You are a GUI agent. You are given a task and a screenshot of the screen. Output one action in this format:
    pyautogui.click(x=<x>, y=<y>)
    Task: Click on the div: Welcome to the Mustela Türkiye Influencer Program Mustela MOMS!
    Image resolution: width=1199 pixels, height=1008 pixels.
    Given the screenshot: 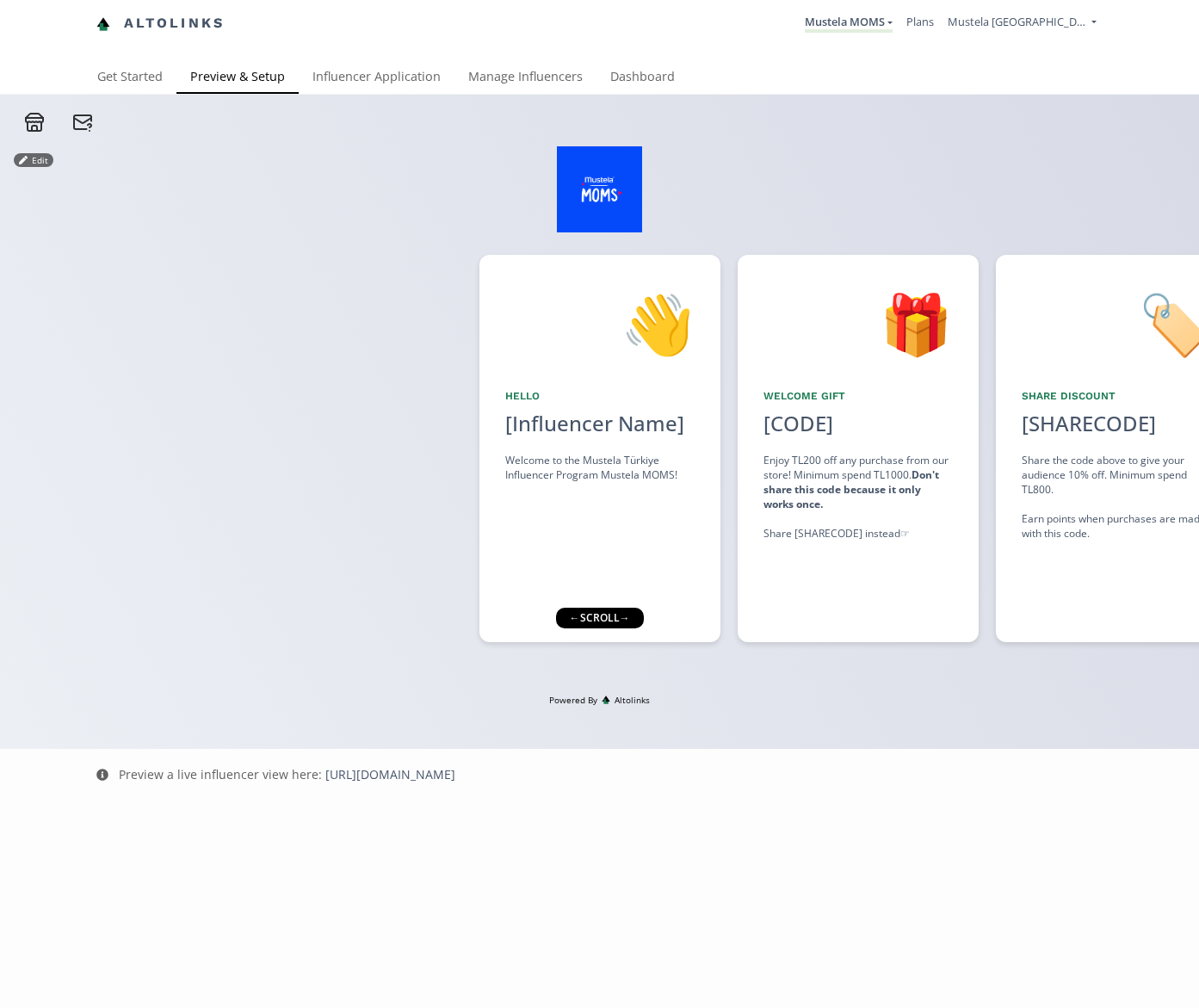 What is the action you would take?
    pyautogui.click(x=600, y=467)
    